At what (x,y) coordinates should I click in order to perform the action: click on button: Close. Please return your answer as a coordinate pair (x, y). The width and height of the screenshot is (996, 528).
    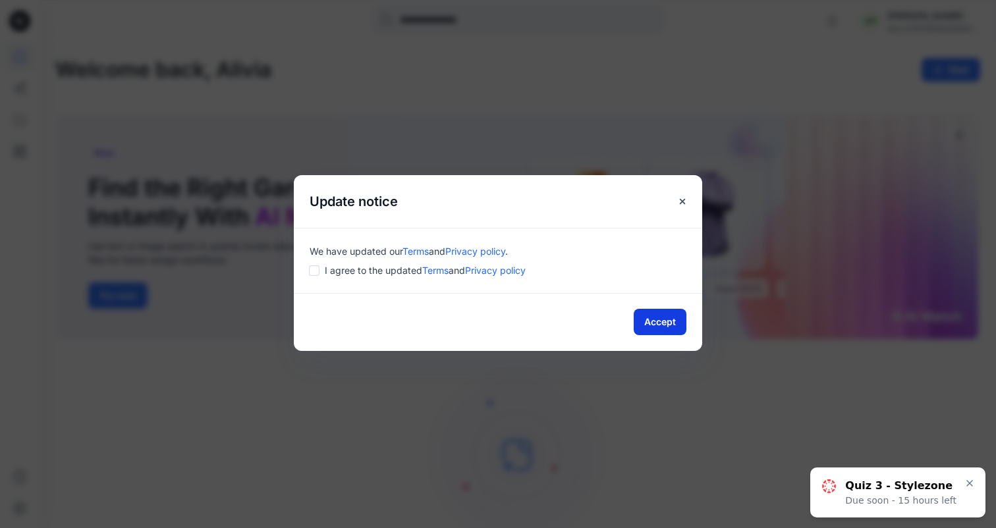
    Looking at the image, I should click on (682, 202).